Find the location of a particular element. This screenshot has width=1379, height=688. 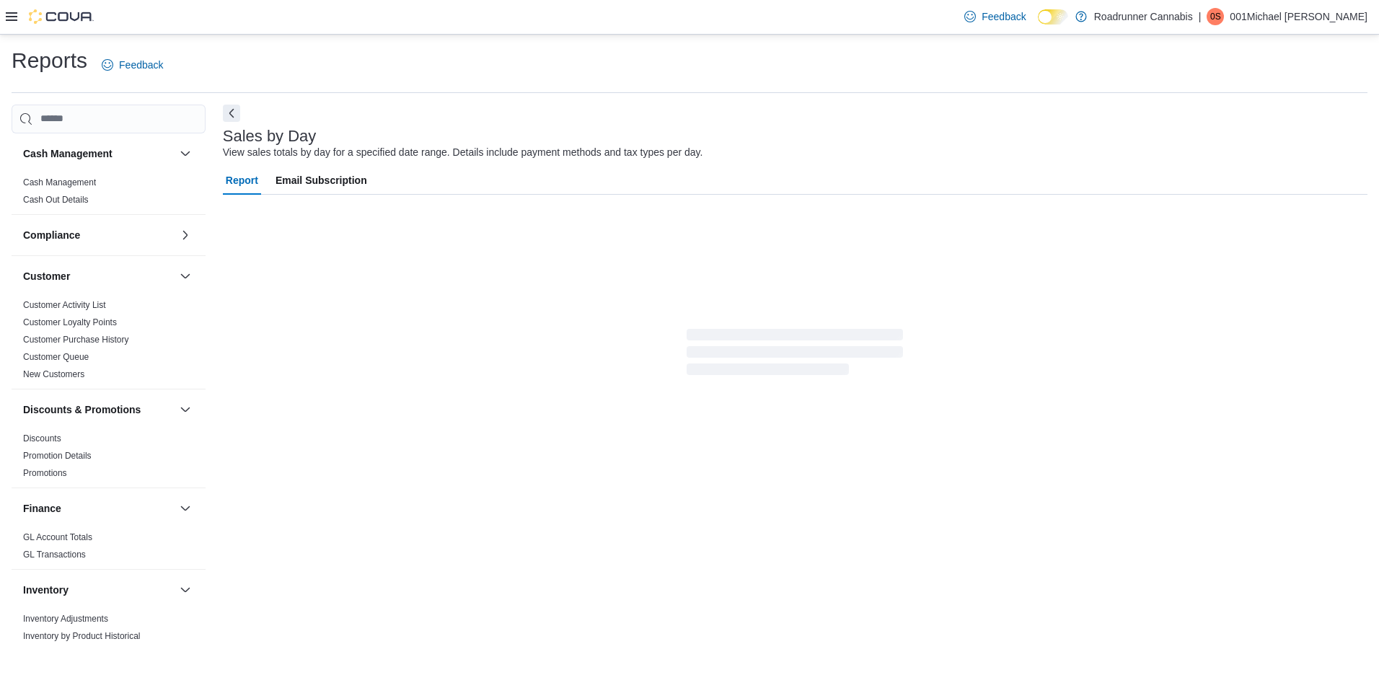

a: New Customers is located at coordinates (53, 374).